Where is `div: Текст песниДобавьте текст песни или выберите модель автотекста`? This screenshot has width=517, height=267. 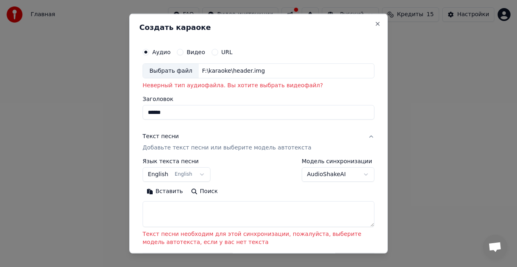 div: Текст песниДобавьте текст песни или выберите модель автотекста is located at coordinates (259, 206).